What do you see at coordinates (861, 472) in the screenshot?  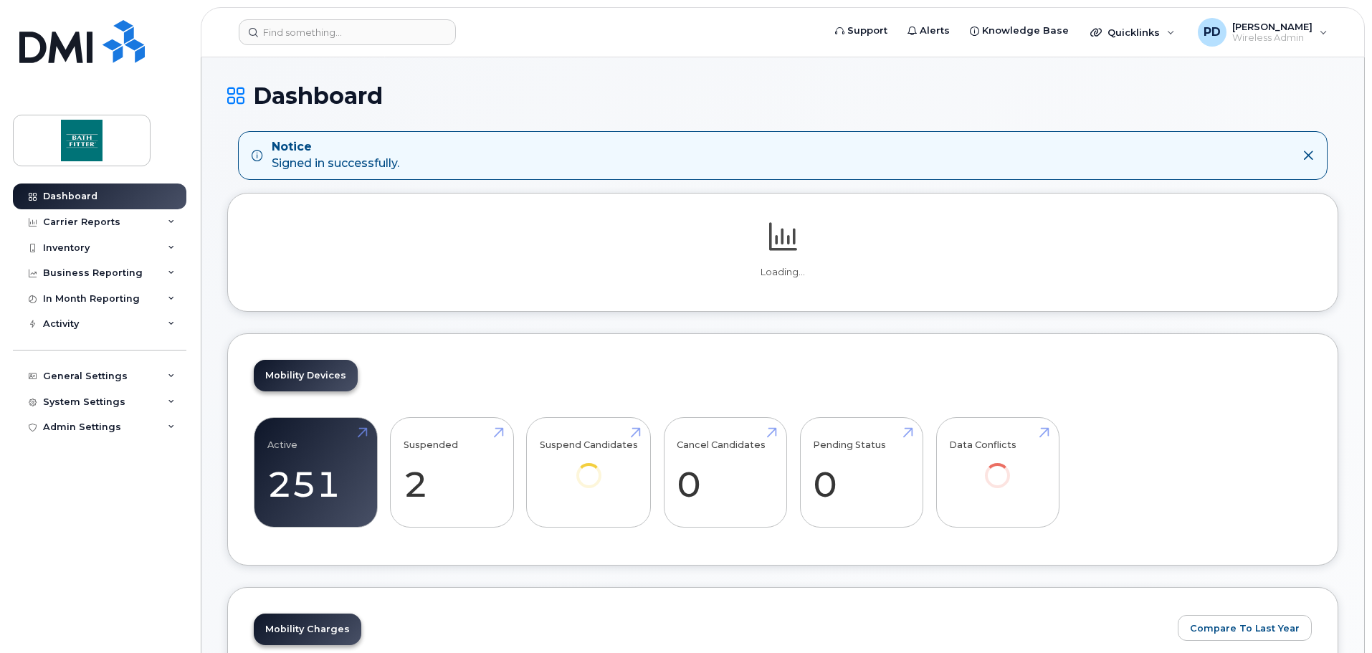 I see `a: Pending Status 0` at bounding box center [861, 472].